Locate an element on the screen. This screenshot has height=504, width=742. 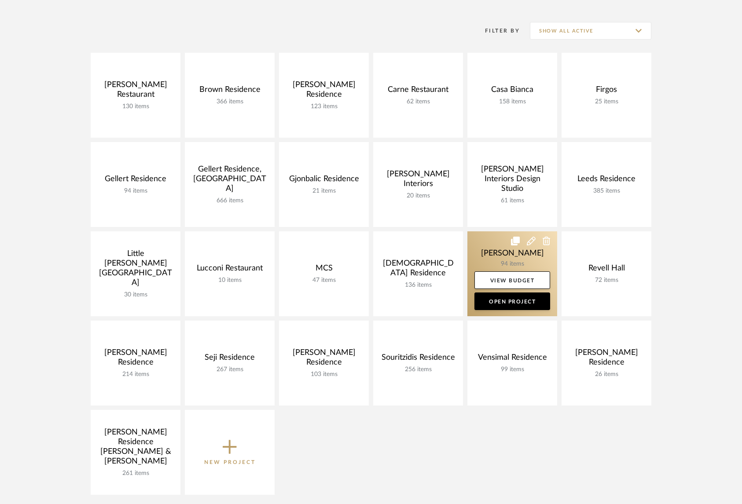
div: Carne Restaurant is located at coordinates (418, 92).